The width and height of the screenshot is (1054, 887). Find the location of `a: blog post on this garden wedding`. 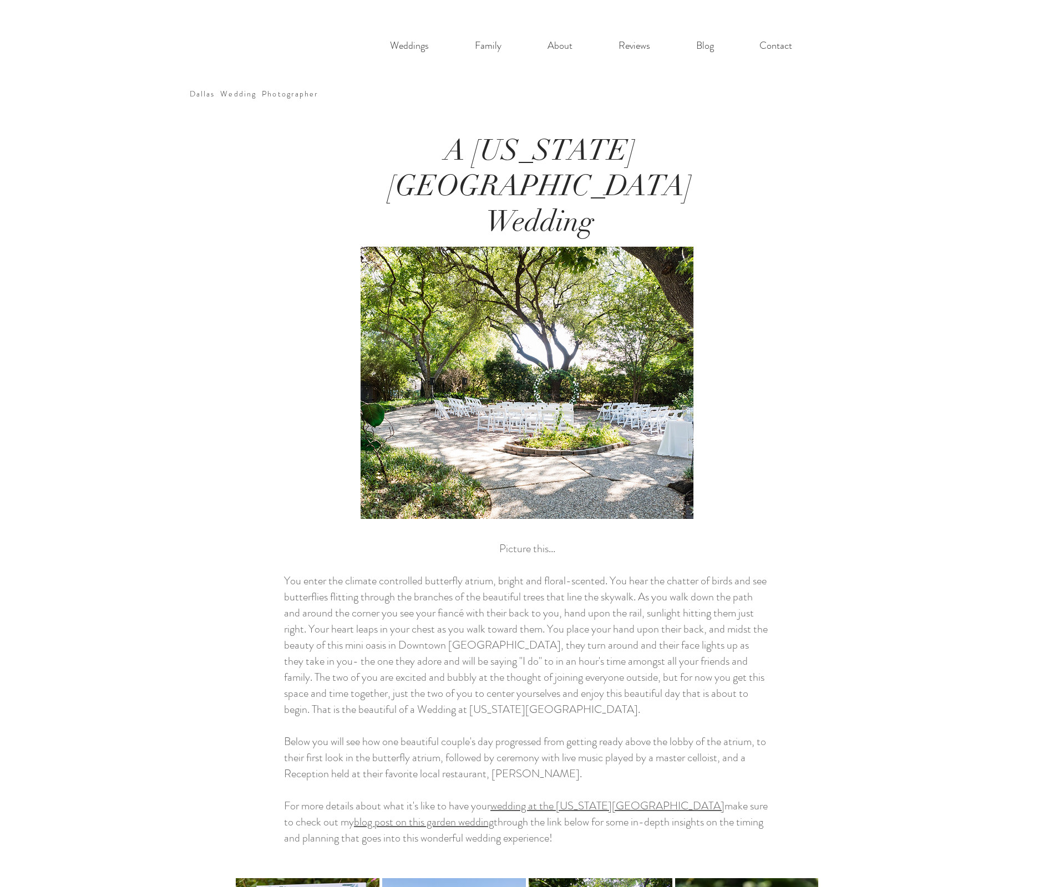

a: blog post on this garden wedding is located at coordinates (424, 822).